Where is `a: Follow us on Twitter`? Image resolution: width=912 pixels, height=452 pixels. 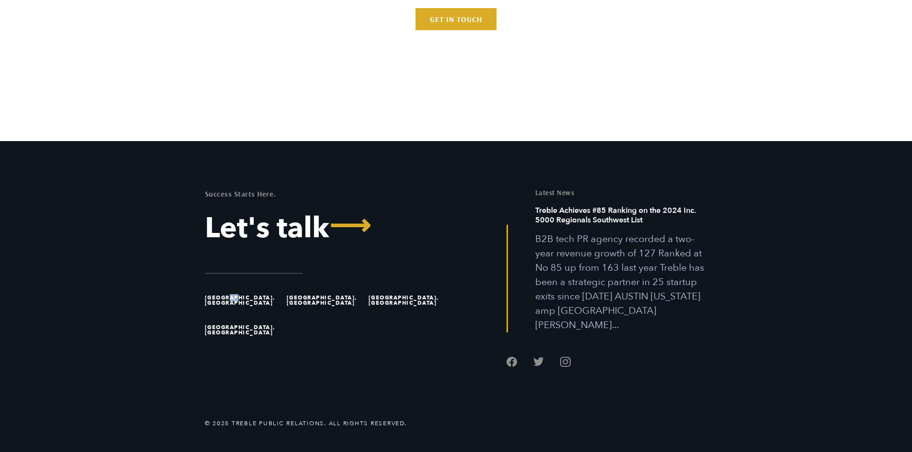 a: Follow us on Twitter is located at coordinates (539, 362).